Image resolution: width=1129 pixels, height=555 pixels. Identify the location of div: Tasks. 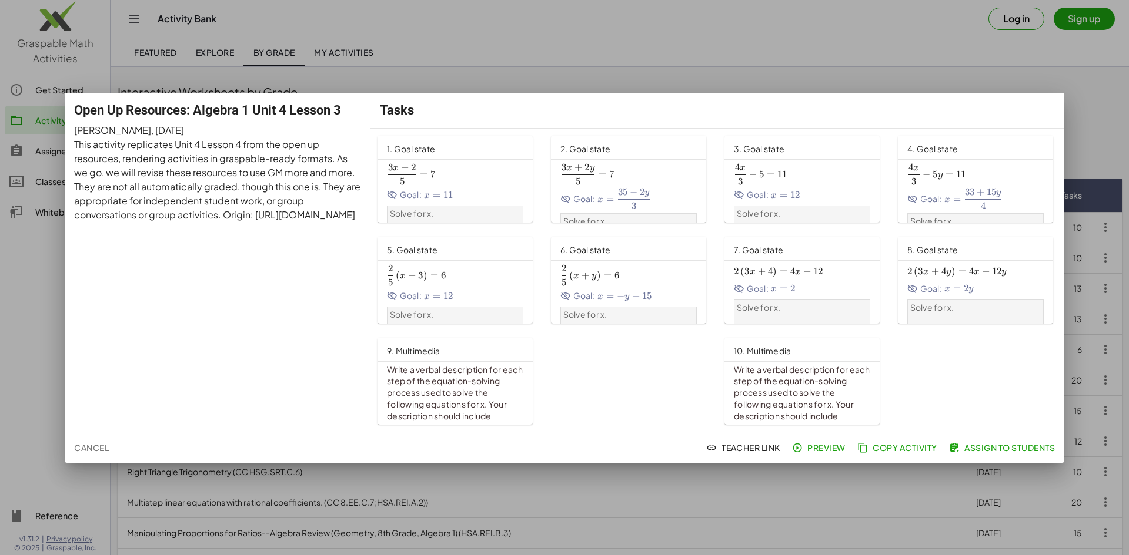
(717, 111).